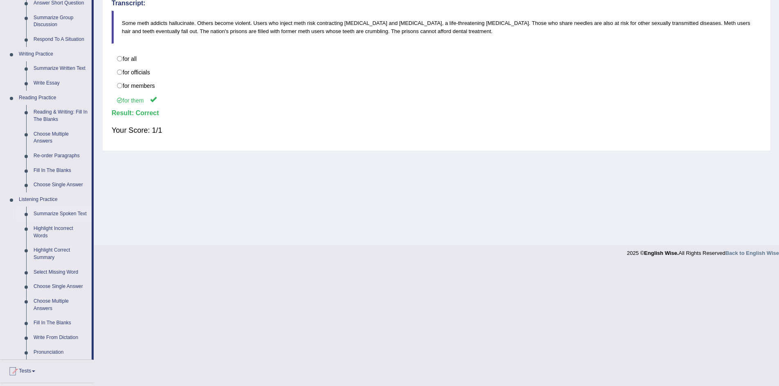 The height and width of the screenshot is (386, 779). I want to click on a: Re-order Paragraphs, so click(60, 156).